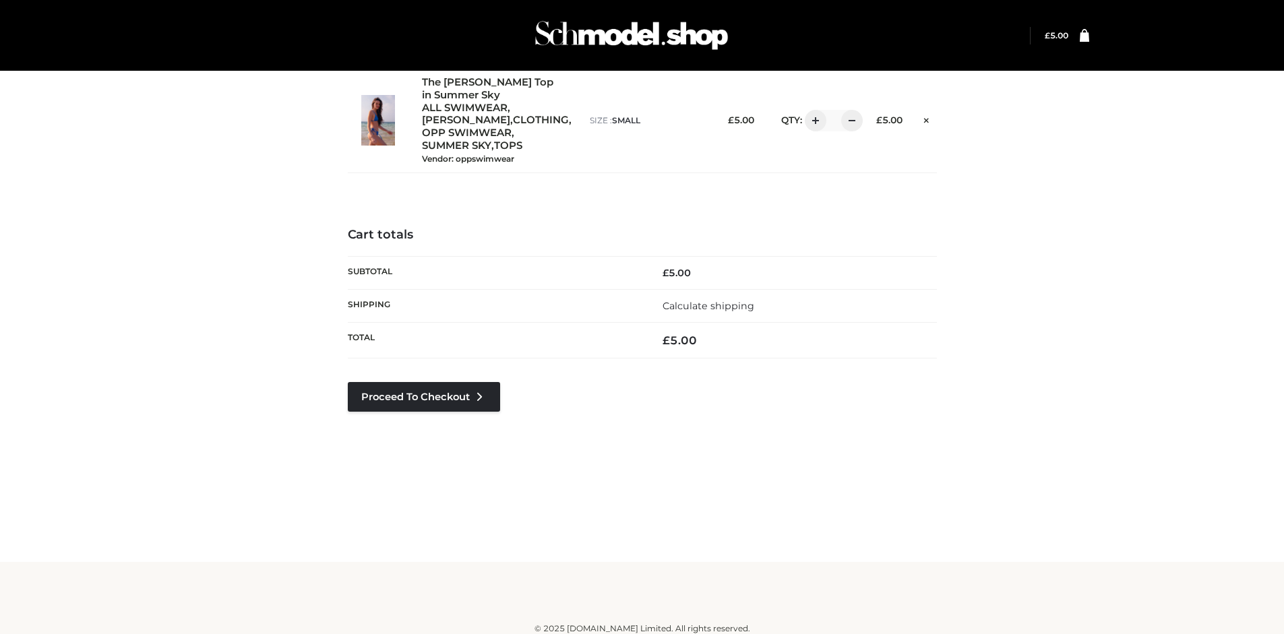 This screenshot has width=1284, height=634. What do you see at coordinates (541, 120) in the screenshot?
I see `a: CLOTHING` at bounding box center [541, 120].